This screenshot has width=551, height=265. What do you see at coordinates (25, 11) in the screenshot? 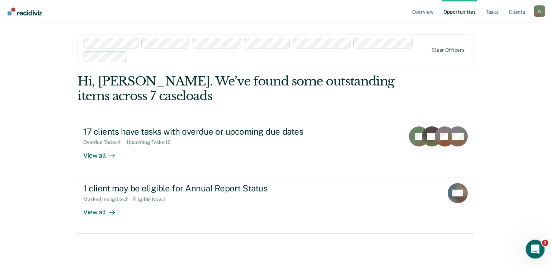
I see `img: Recidiviz` at bounding box center [25, 11].